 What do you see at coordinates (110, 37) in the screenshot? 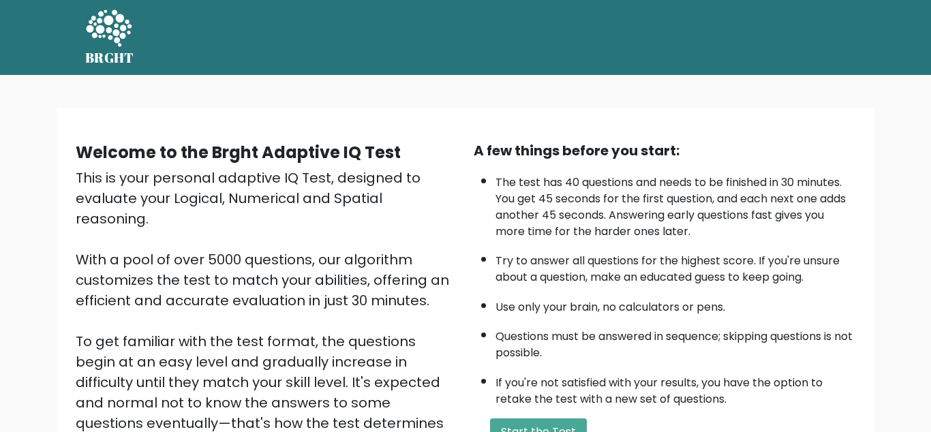
I see `a: BRGHT` at bounding box center [110, 37].